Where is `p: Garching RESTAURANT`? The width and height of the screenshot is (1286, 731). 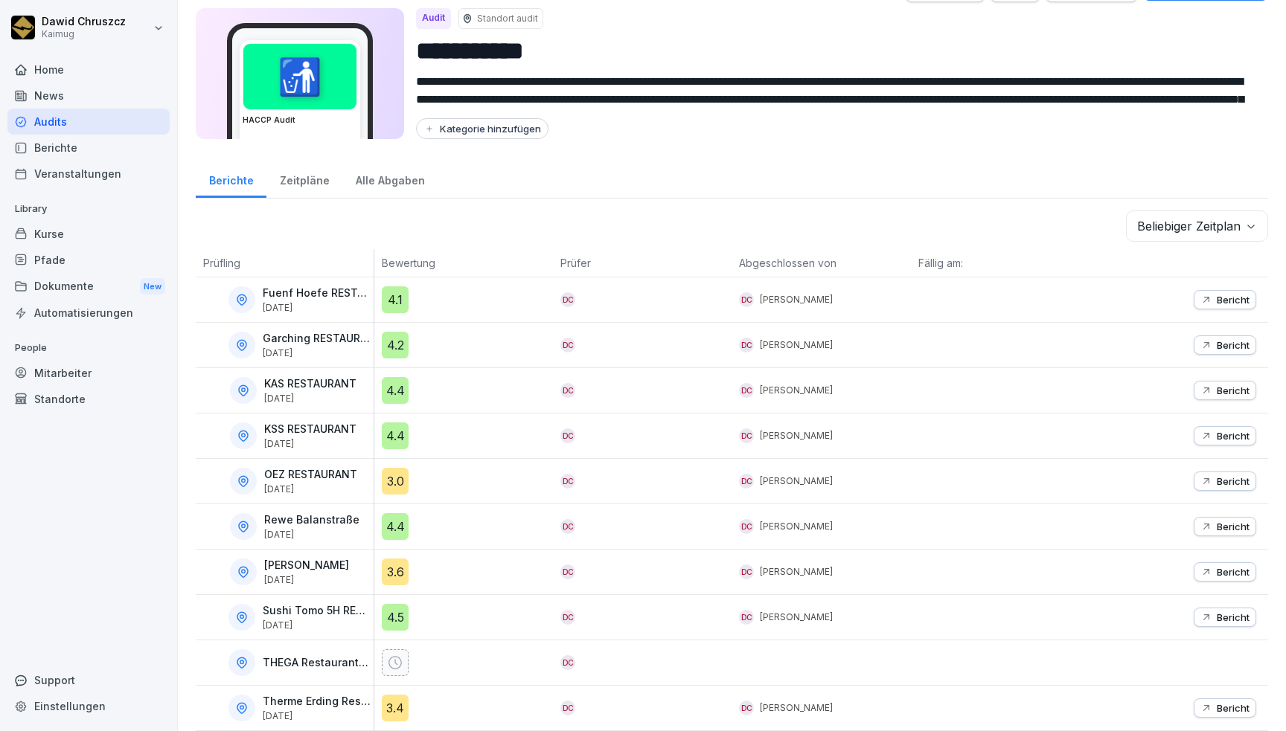 p: Garching RESTAURANT is located at coordinates (316, 339).